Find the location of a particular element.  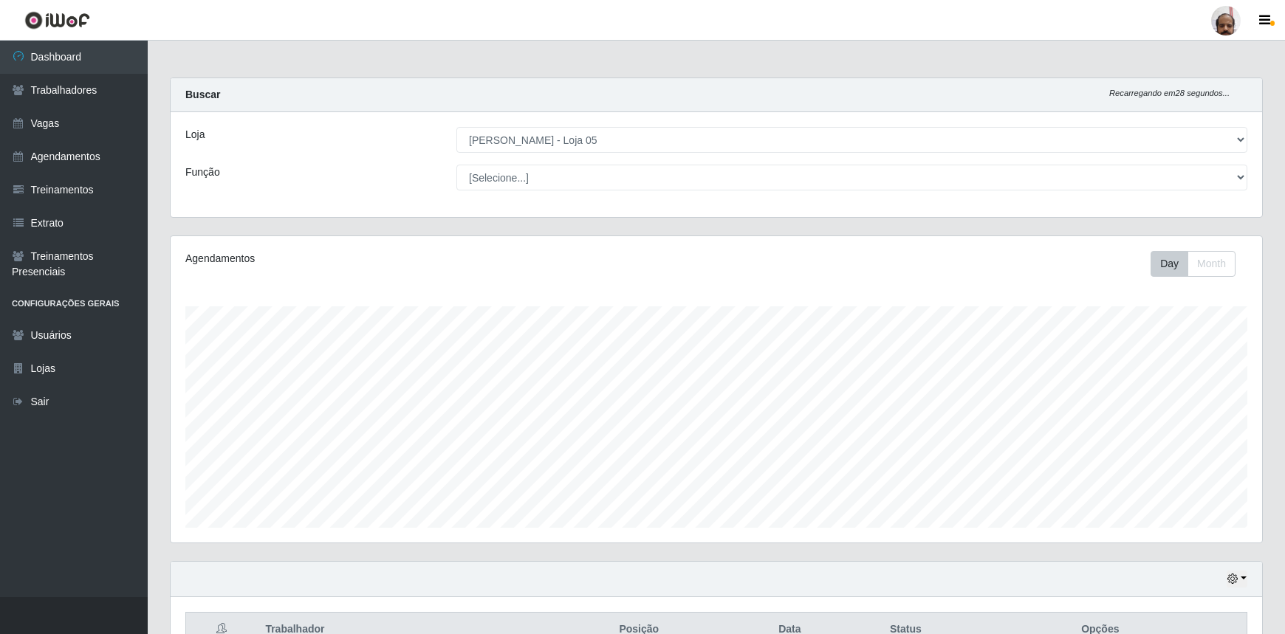

div: Agendamentos is located at coordinates (400, 258).